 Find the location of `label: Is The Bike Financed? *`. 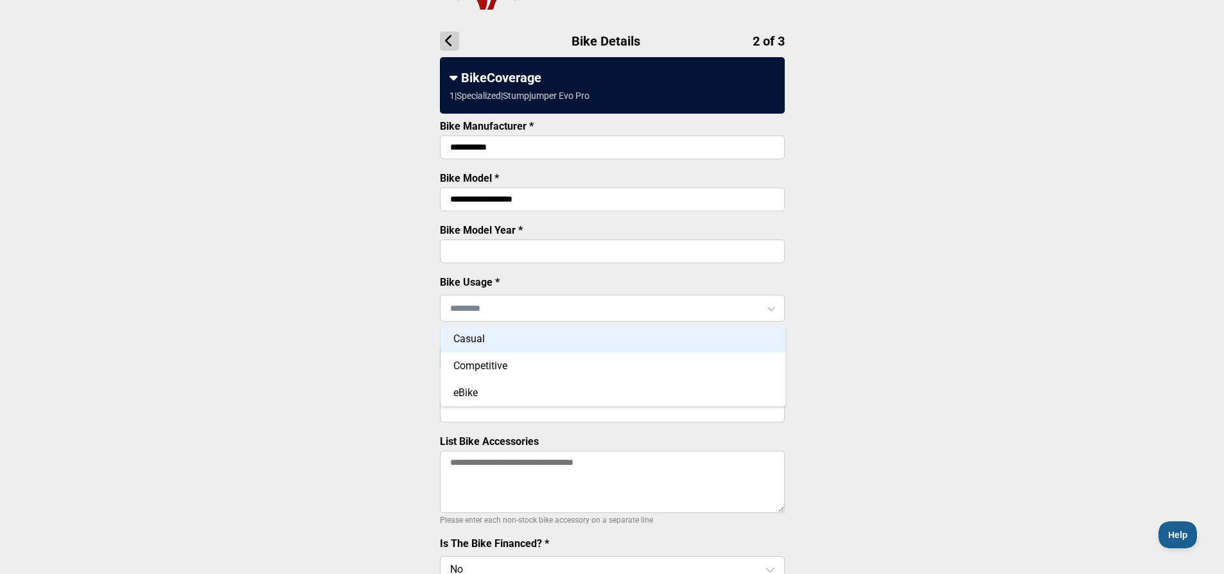

label: Is The Bike Financed? * is located at coordinates (494, 543).